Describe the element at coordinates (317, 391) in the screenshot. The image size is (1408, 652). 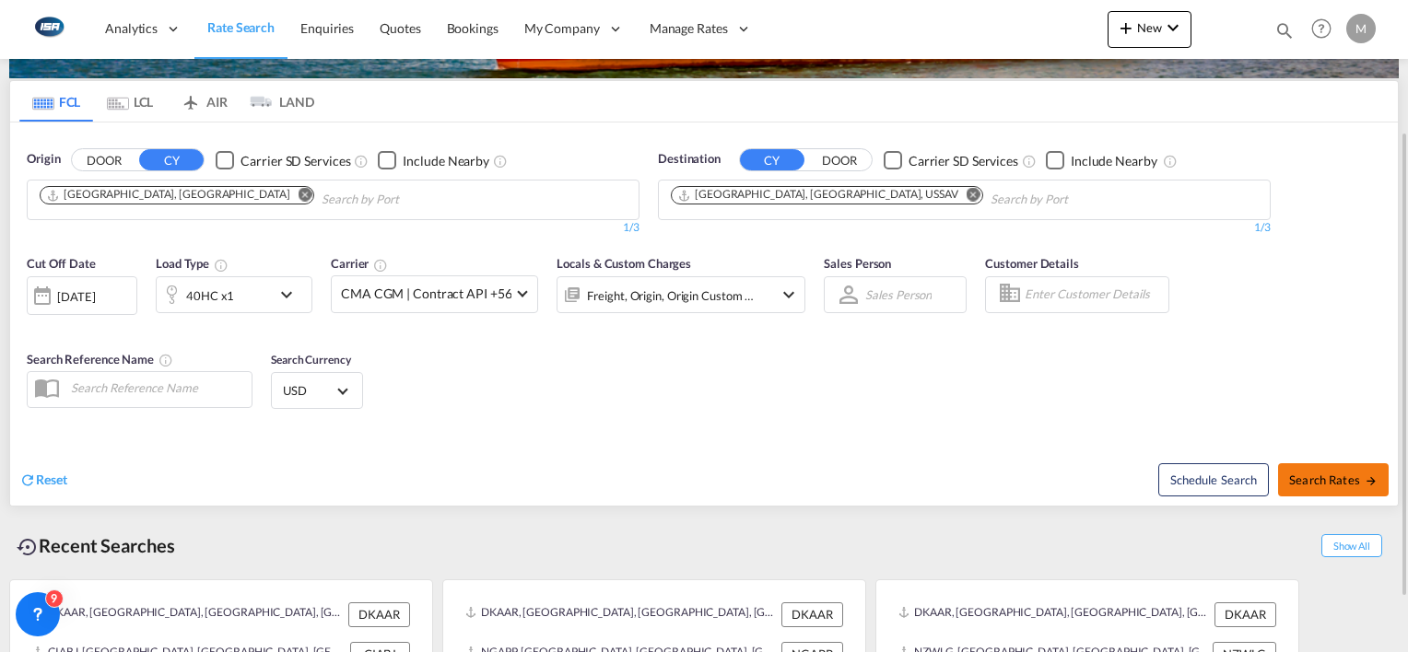
I see `md-select: Select Currency: $ USDUnited States Dollar` at that location.